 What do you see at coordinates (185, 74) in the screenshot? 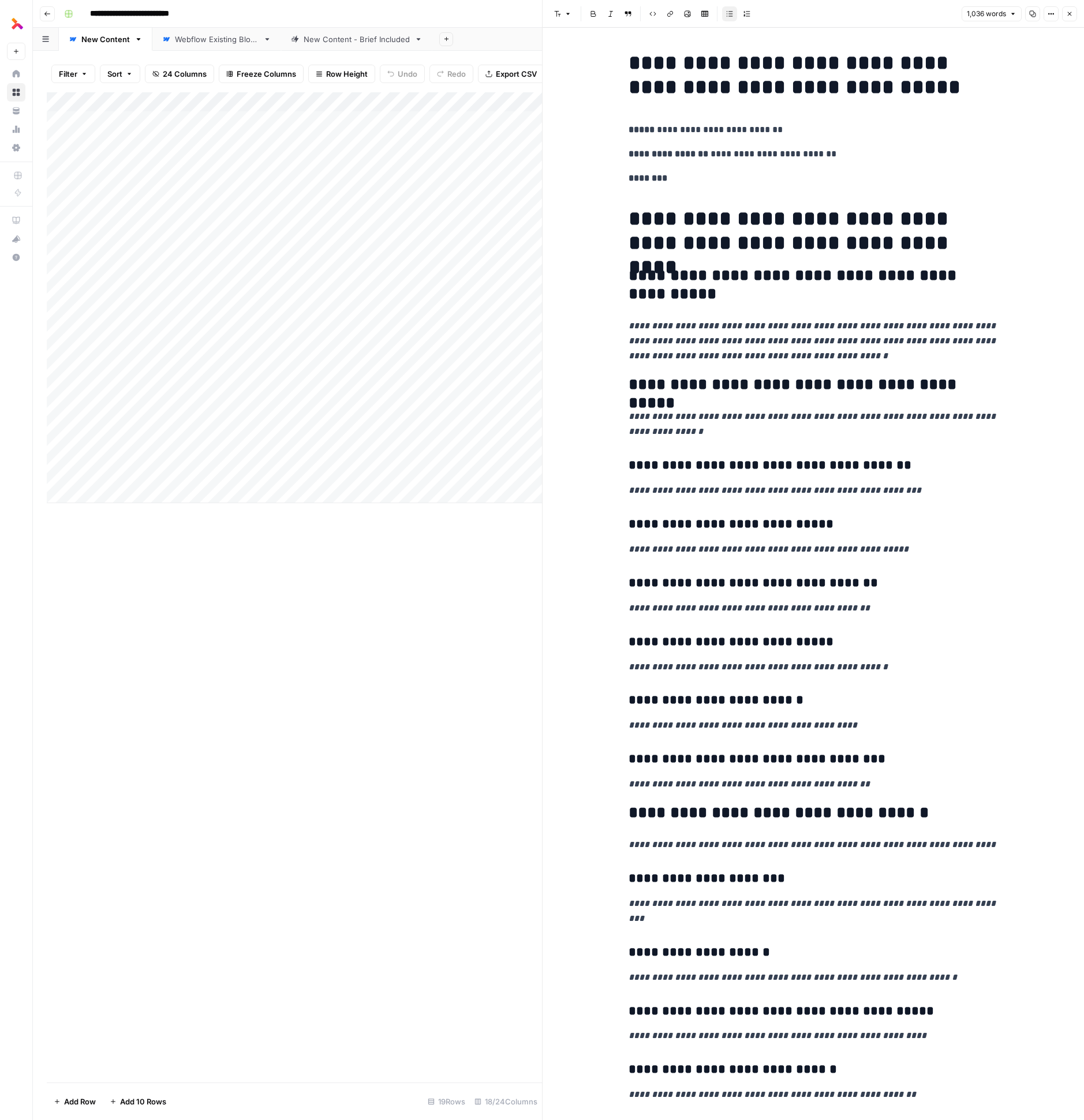
I see `span: 24 Columns` at bounding box center [185, 74].